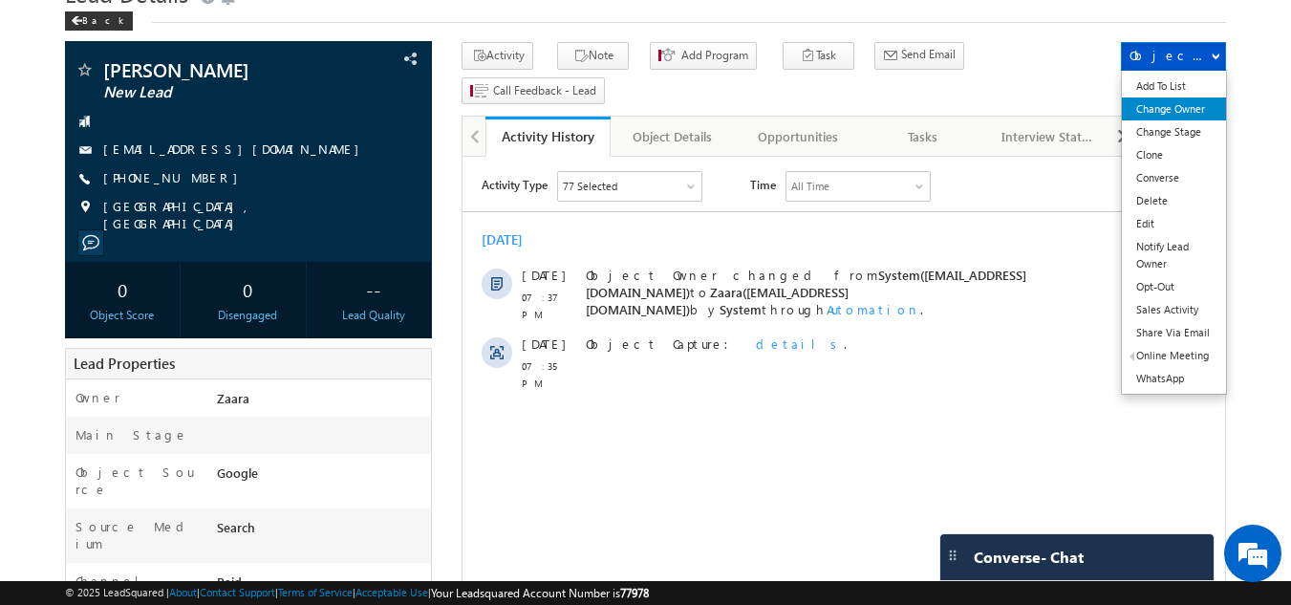  Describe the element at coordinates (216, 93) in the screenshot. I see `span: New Lead` at that location.